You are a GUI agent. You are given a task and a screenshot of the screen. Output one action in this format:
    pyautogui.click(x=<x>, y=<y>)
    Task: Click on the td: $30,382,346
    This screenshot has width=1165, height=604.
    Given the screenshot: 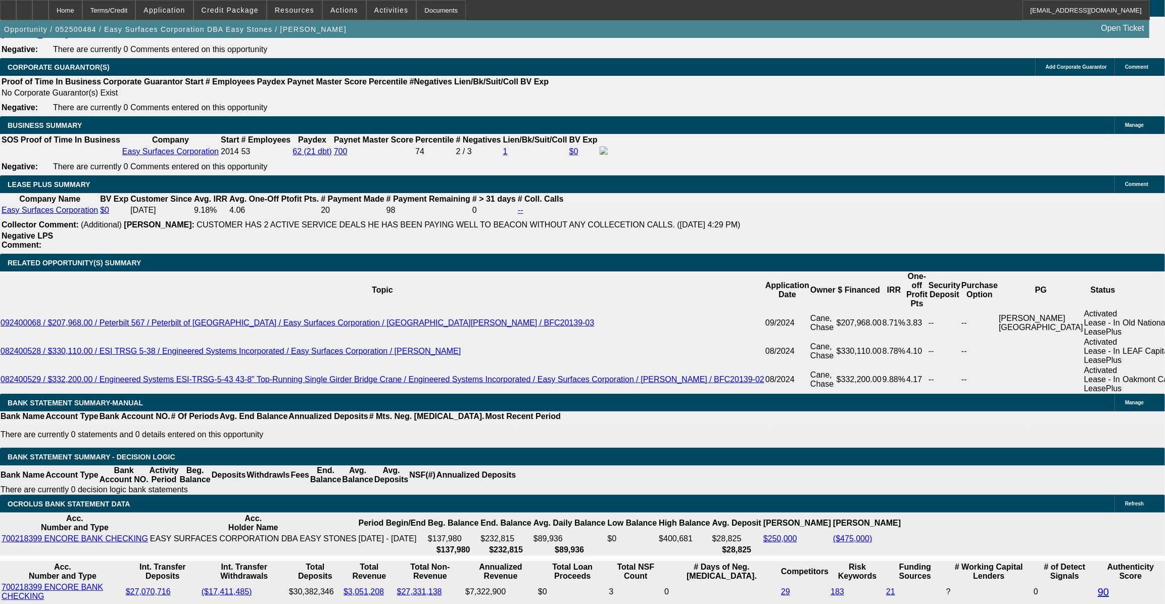 What is the action you would take?
    pyautogui.click(x=315, y=592)
    